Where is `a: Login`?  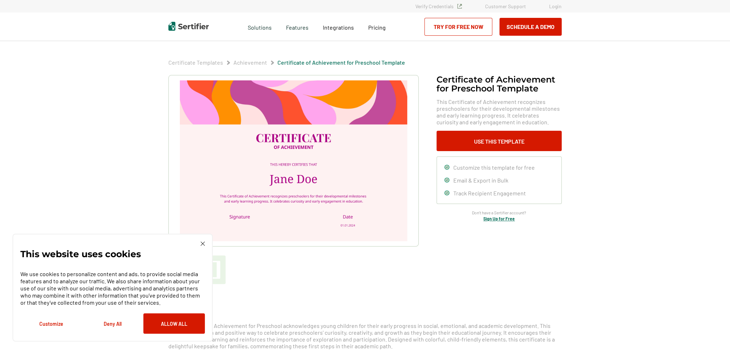 a: Login is located at coordinates (555, 6).